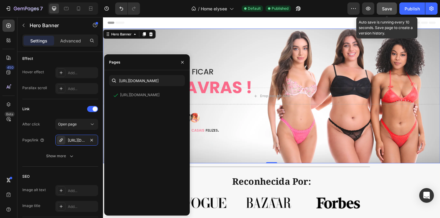  I want to click on div: Beta, so click(9, 114).